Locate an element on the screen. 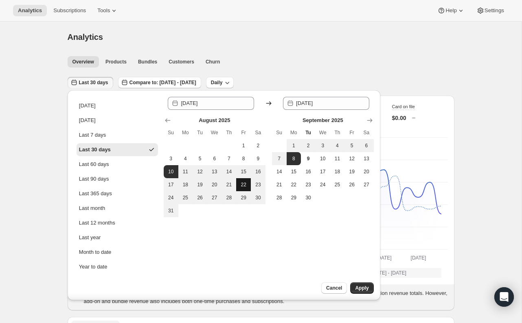  button: Settings is located at coordinates (490, 11).